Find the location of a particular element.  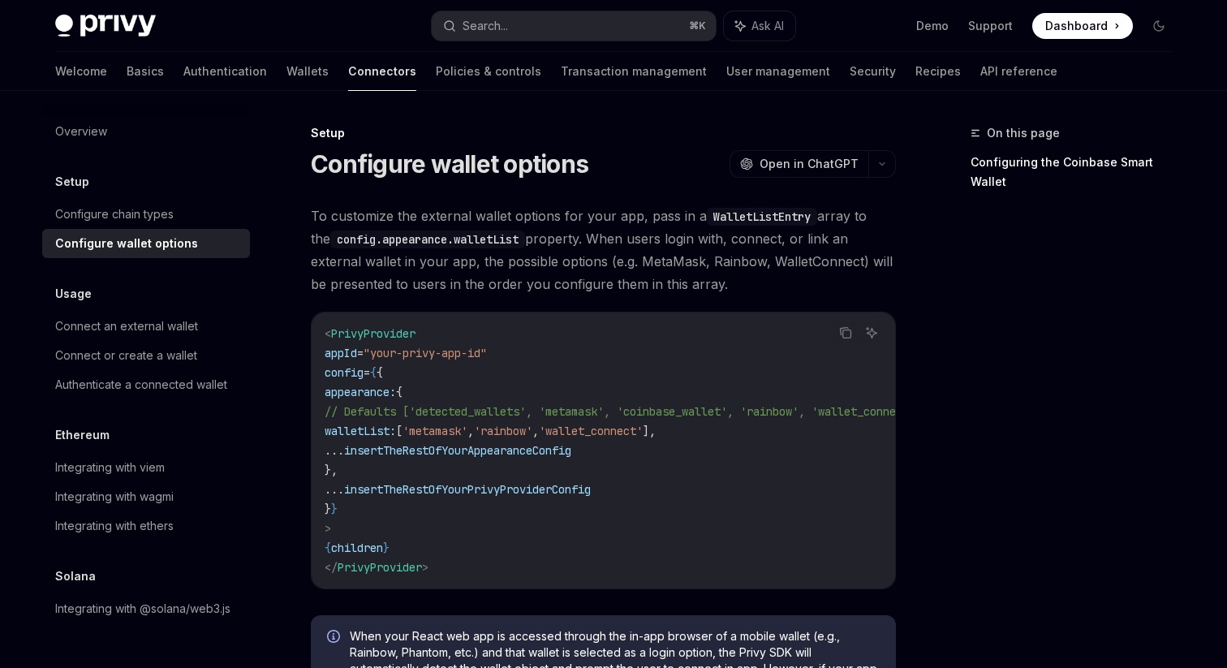

a: API reference is located at coordinates (1018, 71).